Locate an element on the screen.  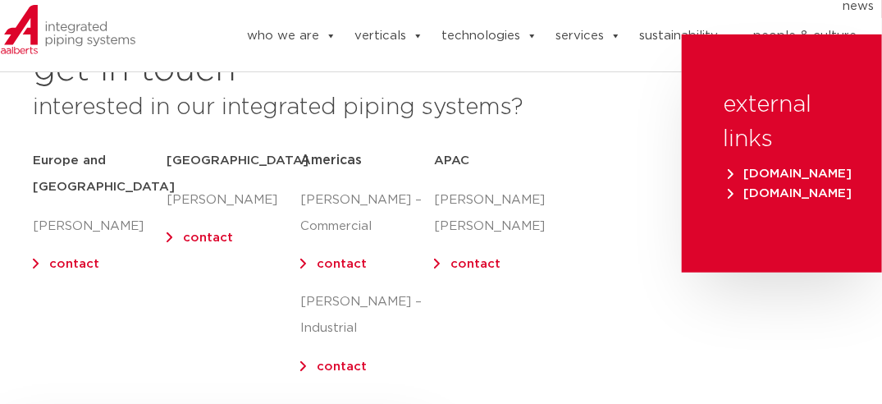
a: who we are is located at coordinates (291, 36).